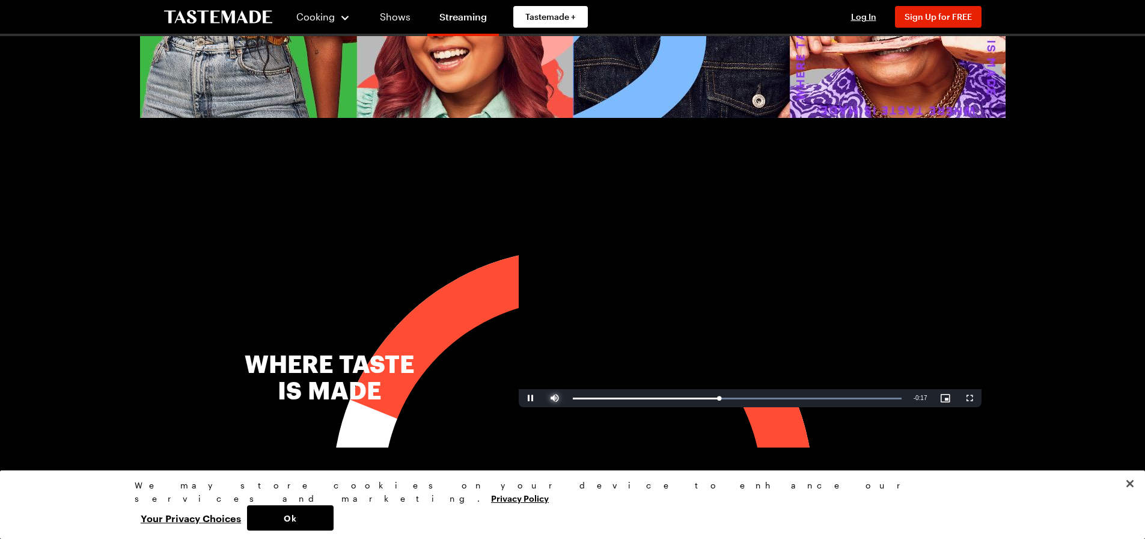 Image resolution: width=1145 pixels, height=539 pixels. Describe the element at coordinates (568, 492) in the screenshot. I see `div: We may store cookies on your device to enhance our services and marketing.` at that location.